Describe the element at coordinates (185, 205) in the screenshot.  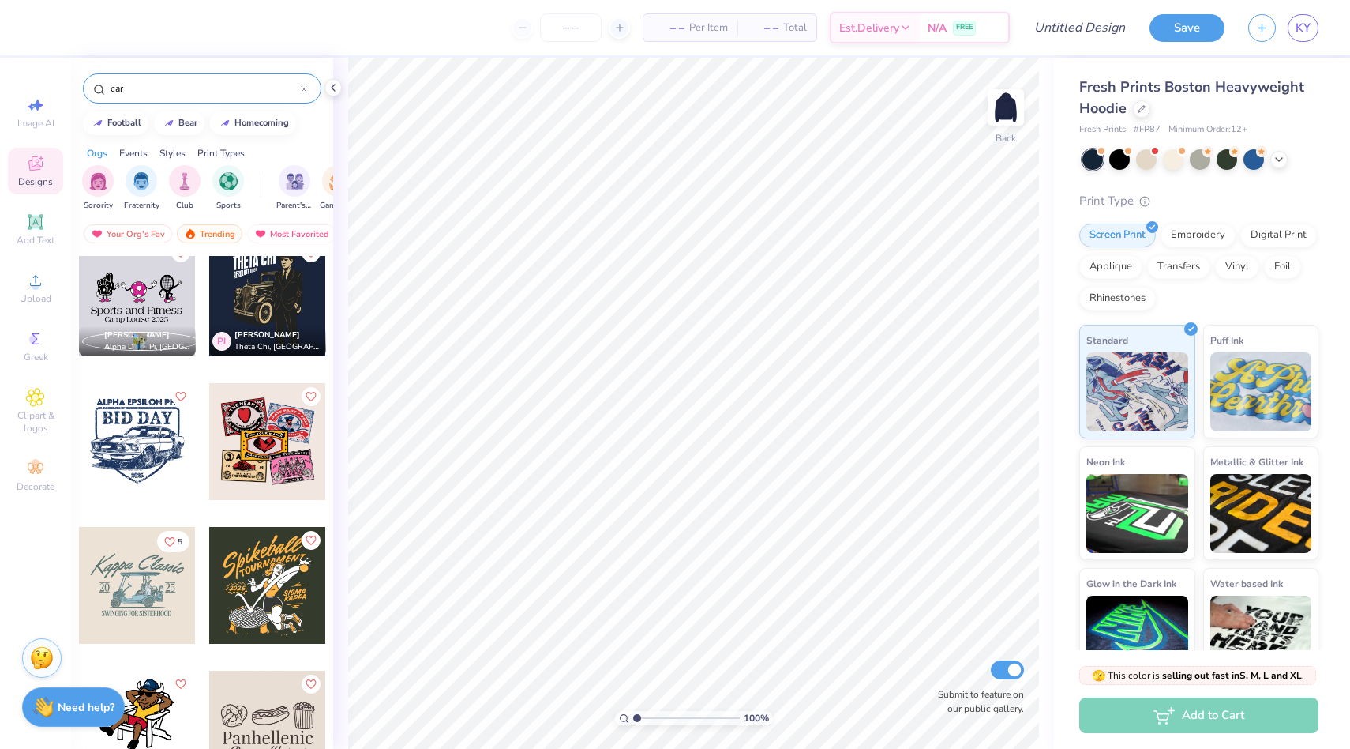
I see `span: Club` at that location.